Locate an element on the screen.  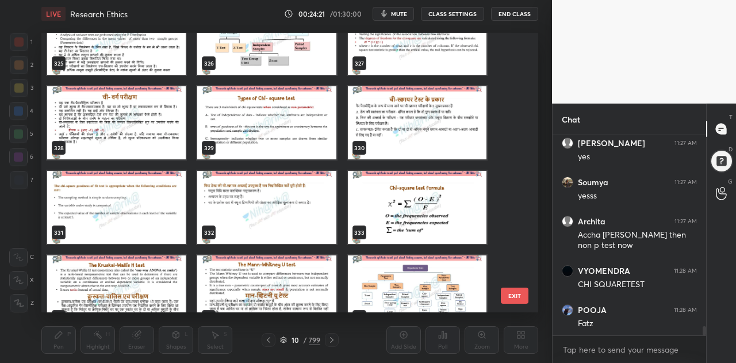
span: mute is located at coordinates (399, 14).